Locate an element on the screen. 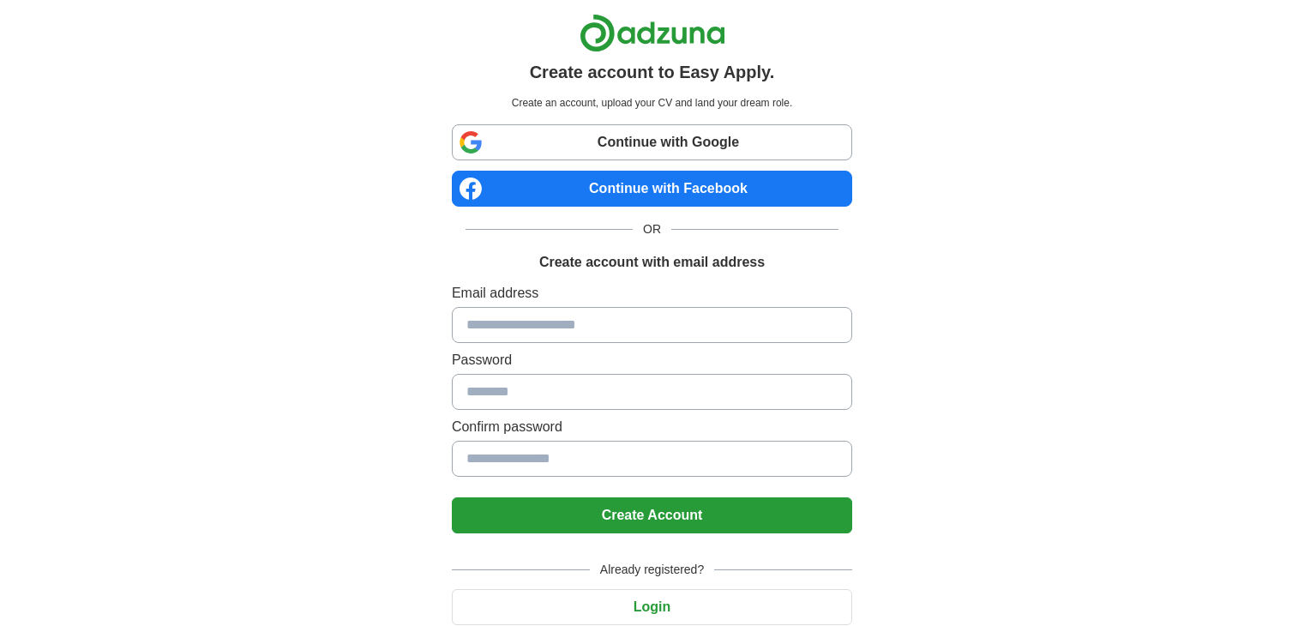 The height and width of the screenshot is (626, 1304). span: OR is located at coordinates (652, 229).